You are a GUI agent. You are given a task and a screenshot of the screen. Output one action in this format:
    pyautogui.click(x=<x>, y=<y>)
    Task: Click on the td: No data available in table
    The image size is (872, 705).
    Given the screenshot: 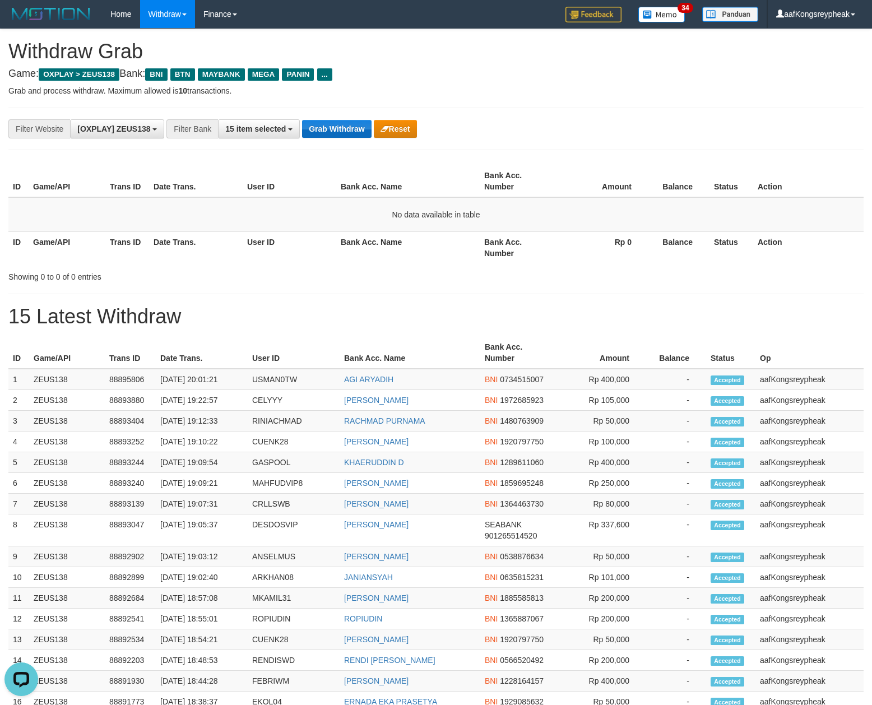 What is the action you would take?
    pyautogui.click(x=436, y=215)
    